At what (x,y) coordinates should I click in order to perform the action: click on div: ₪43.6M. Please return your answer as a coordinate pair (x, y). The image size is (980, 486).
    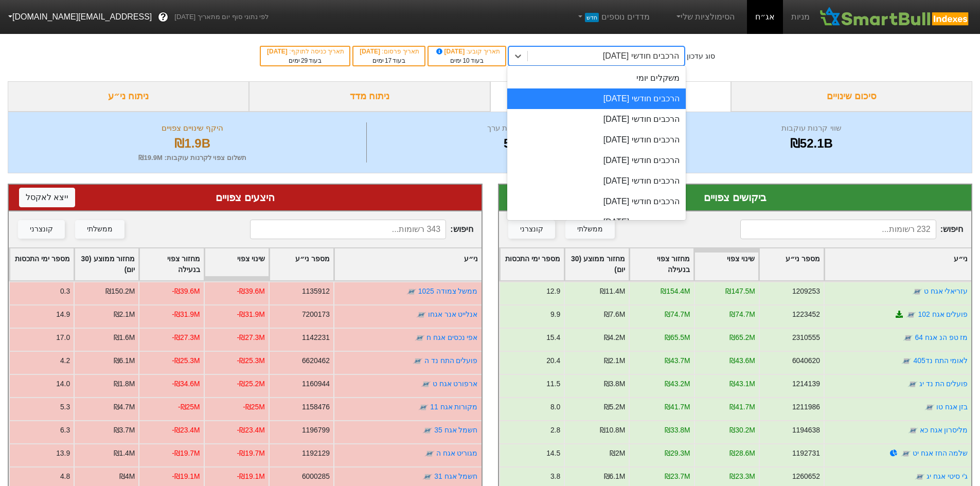
    Looking at the image, I should click on (742, 361).